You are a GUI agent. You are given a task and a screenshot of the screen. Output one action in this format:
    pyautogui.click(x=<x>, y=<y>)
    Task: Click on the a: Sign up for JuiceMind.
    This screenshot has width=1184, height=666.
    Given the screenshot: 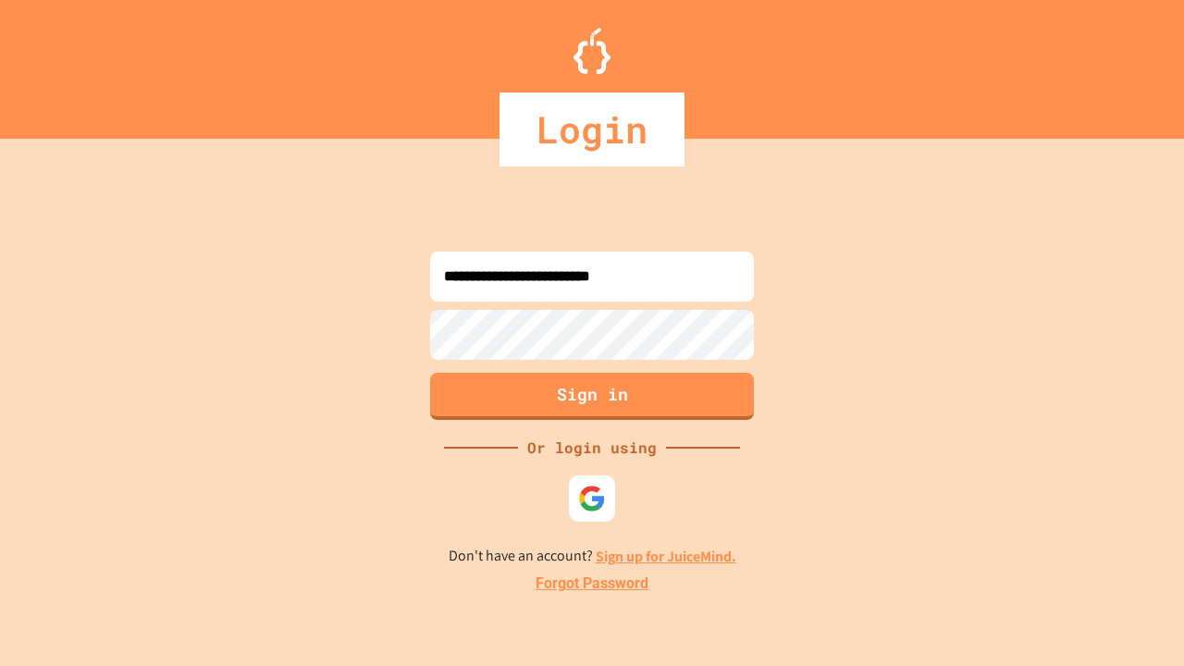 What is the action you would take?
    pyautogui.click(x=666, y=556)
    